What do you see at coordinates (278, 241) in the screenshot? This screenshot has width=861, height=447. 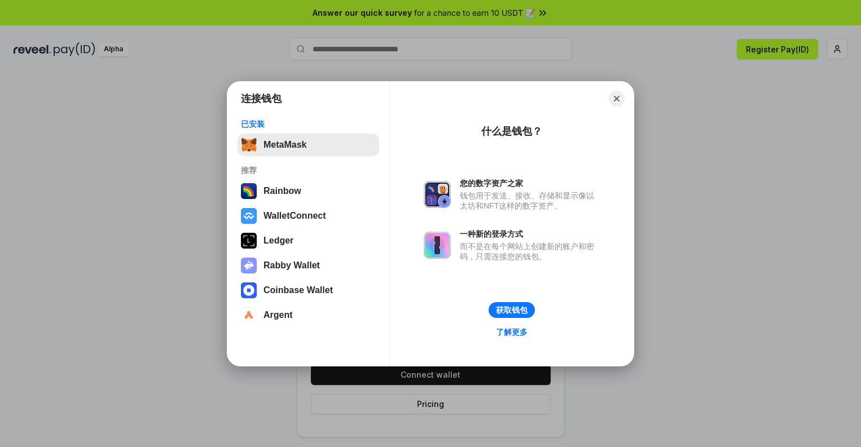 I see `div: Ledger` at bounding box center [278, 241].